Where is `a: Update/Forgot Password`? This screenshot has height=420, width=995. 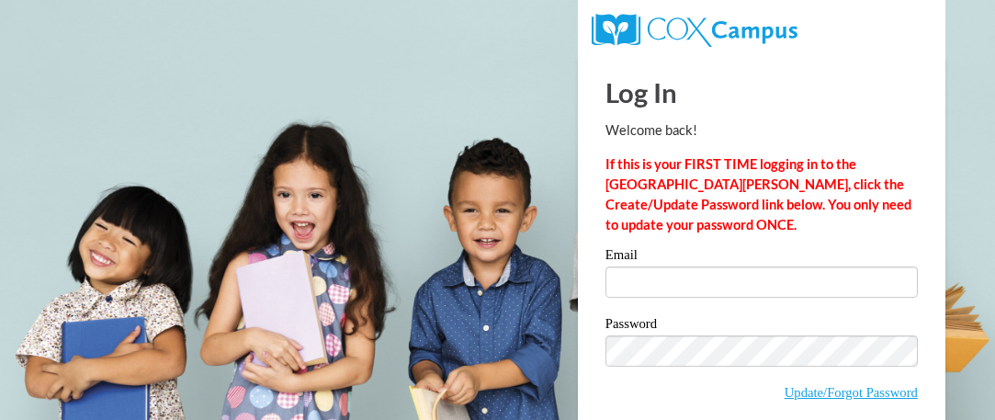
a: Update/Forgot Password is located at coordinates (851, 392).